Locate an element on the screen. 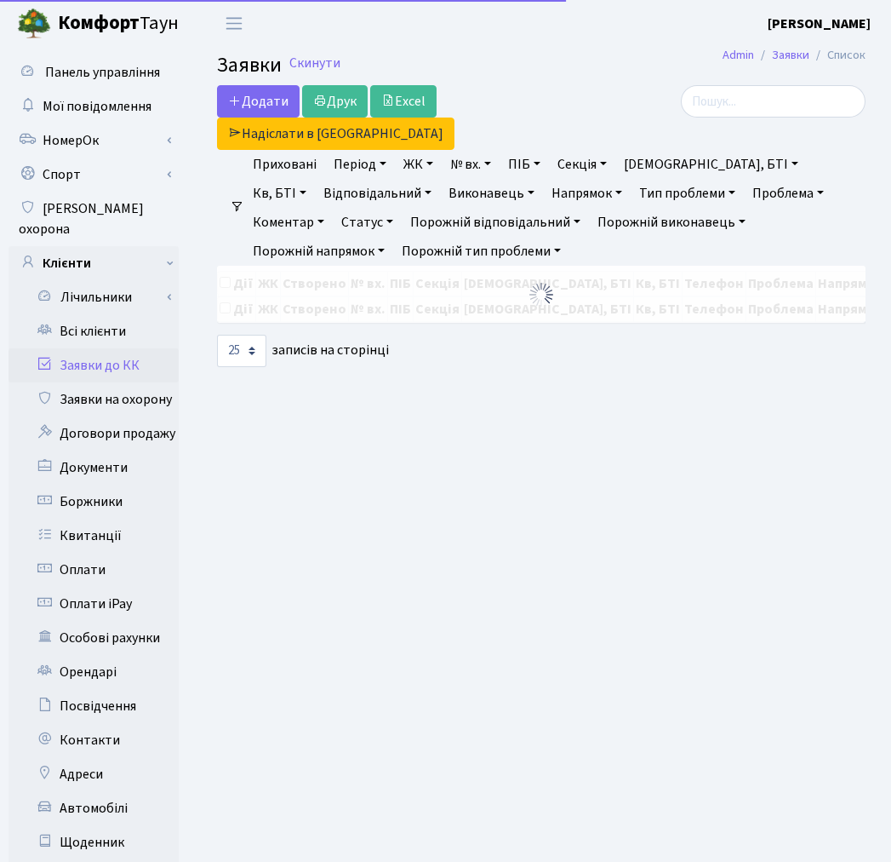 The width and height of the screenshot is (891, 862). a: Статус is located at coordinates (367, 222).